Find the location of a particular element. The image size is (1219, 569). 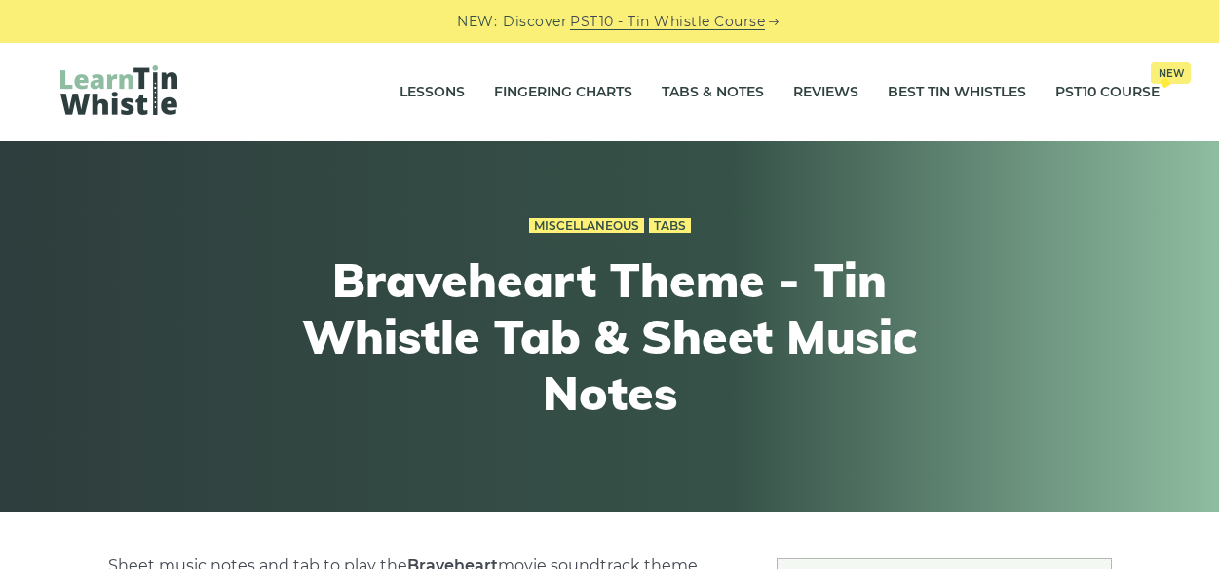

a: Lessons is located at coordinates (432, 93).